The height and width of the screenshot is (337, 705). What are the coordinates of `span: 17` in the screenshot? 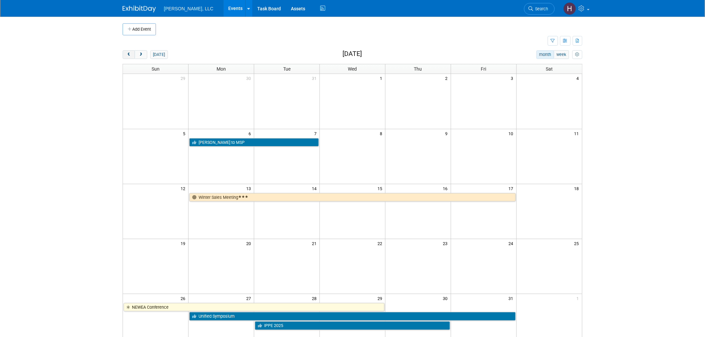 It's located at (512, 188).